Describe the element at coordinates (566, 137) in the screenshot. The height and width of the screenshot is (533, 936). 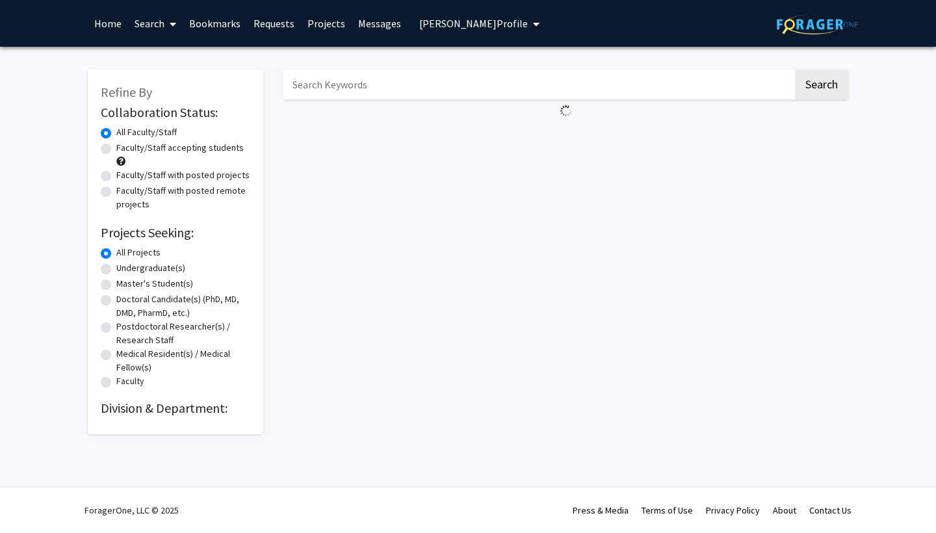
I see `nav: Page navigation` at that location.